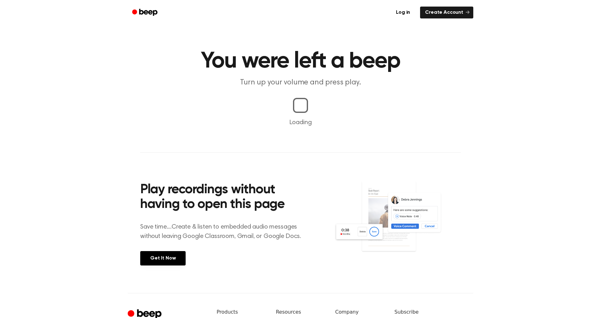 The image size is (601, 318). What do you see at coordinates (360, 312) in the screenshot?
I see `h6: Company` at bounding box center [360, 312].